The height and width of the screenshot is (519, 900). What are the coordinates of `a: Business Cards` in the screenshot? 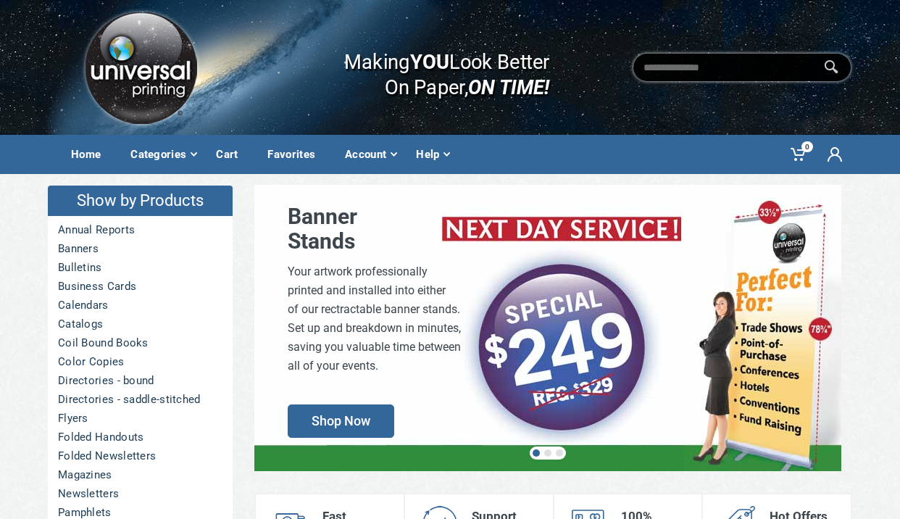 It's located at (140, 286).